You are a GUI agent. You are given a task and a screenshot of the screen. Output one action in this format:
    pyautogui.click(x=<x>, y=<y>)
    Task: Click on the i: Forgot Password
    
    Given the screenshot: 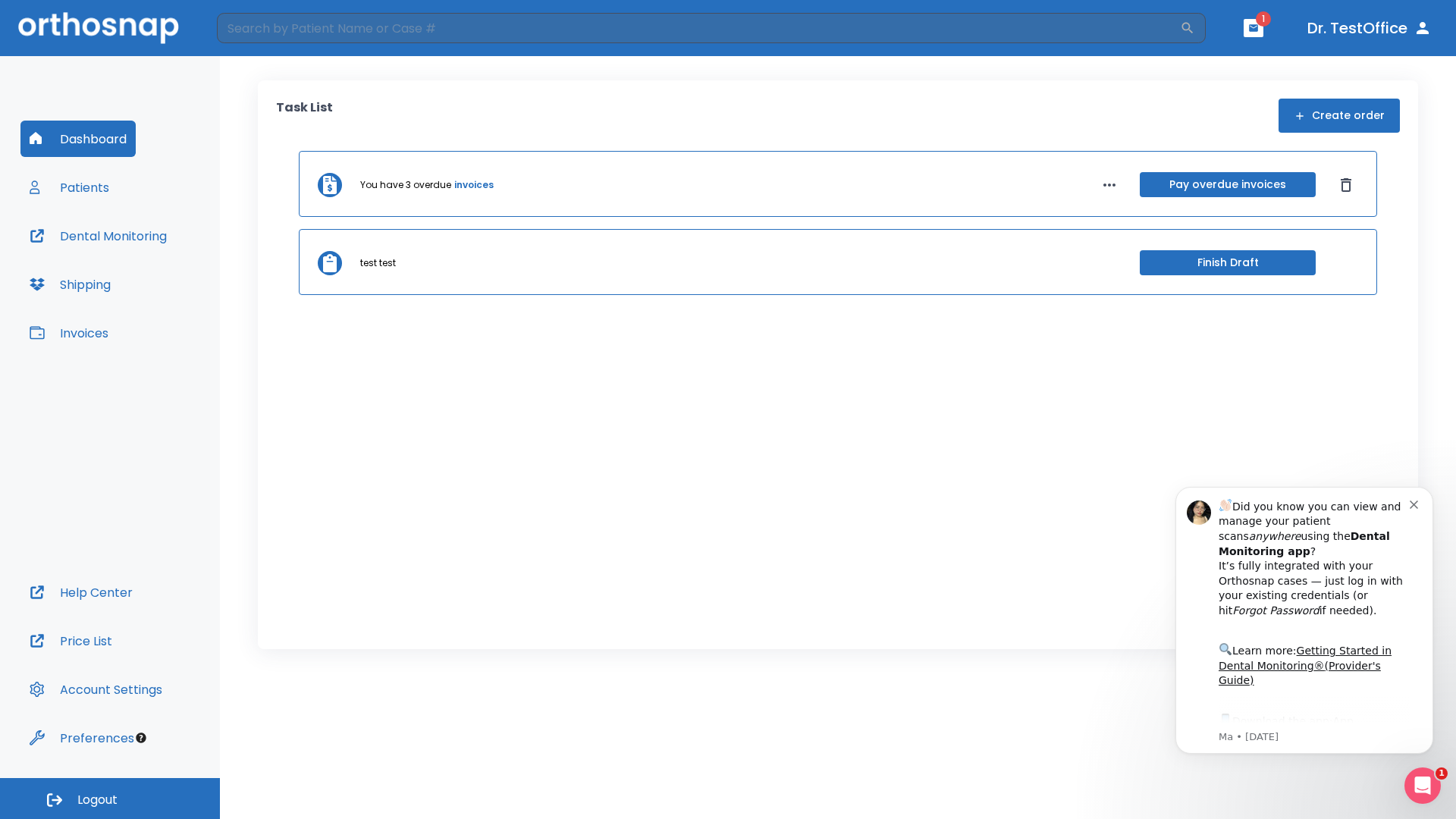 What is the action you would take?
    pyautogui.click(x=123, y=146)
    